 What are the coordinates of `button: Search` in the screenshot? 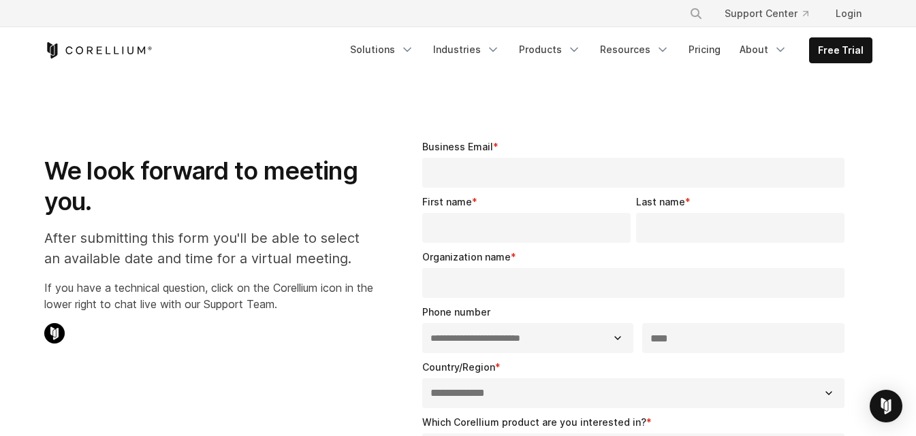 It's located at (696, 14).